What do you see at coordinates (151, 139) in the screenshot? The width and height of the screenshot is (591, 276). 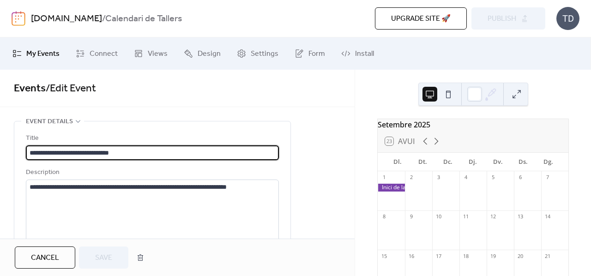 I see `div: Title` at bounding box center [151, 139].